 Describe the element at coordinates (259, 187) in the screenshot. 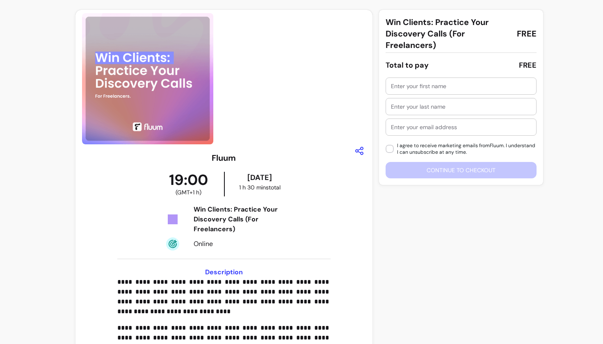

I see `div: 1 h 30 mins total` at that location.